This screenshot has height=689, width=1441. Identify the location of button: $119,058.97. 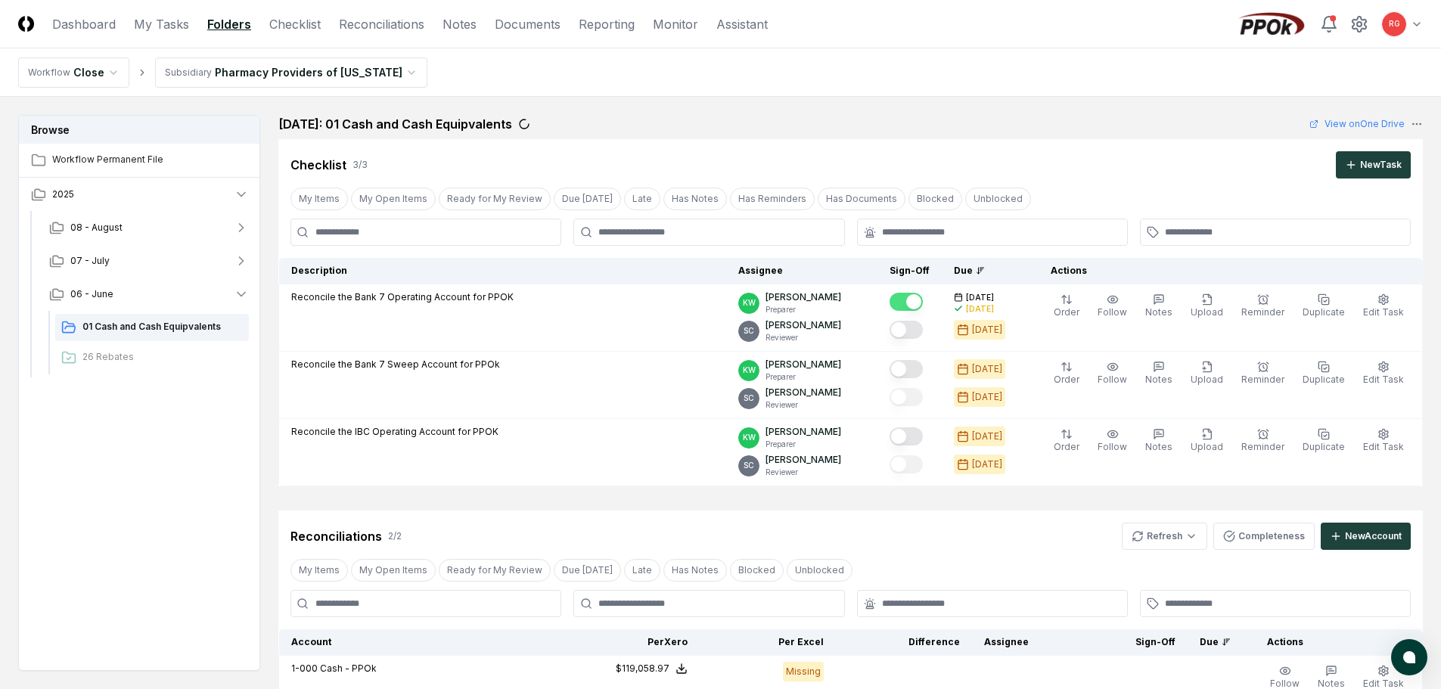
(651, 669).